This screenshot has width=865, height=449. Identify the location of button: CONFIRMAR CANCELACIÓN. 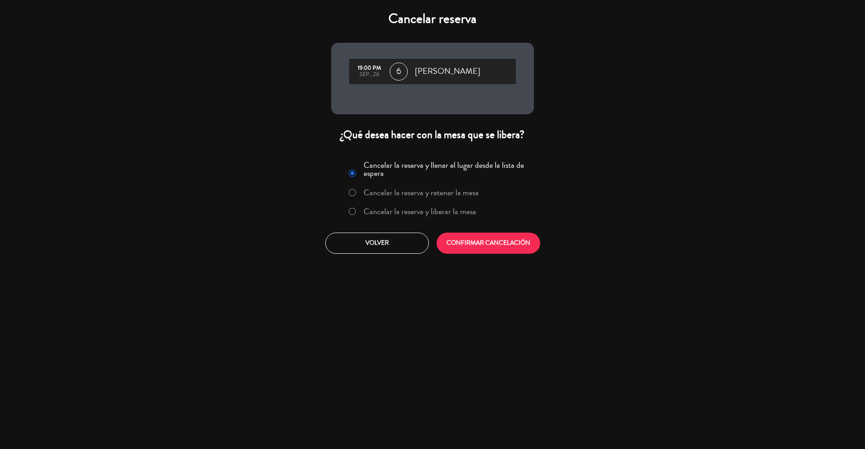
(488, 243).